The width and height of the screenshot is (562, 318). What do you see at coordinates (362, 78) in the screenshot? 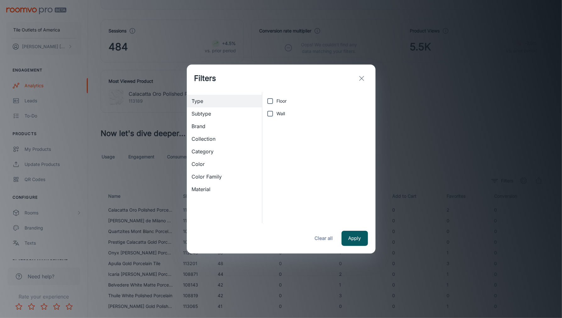
I see `button: exit` at bounding box center [362, 78].